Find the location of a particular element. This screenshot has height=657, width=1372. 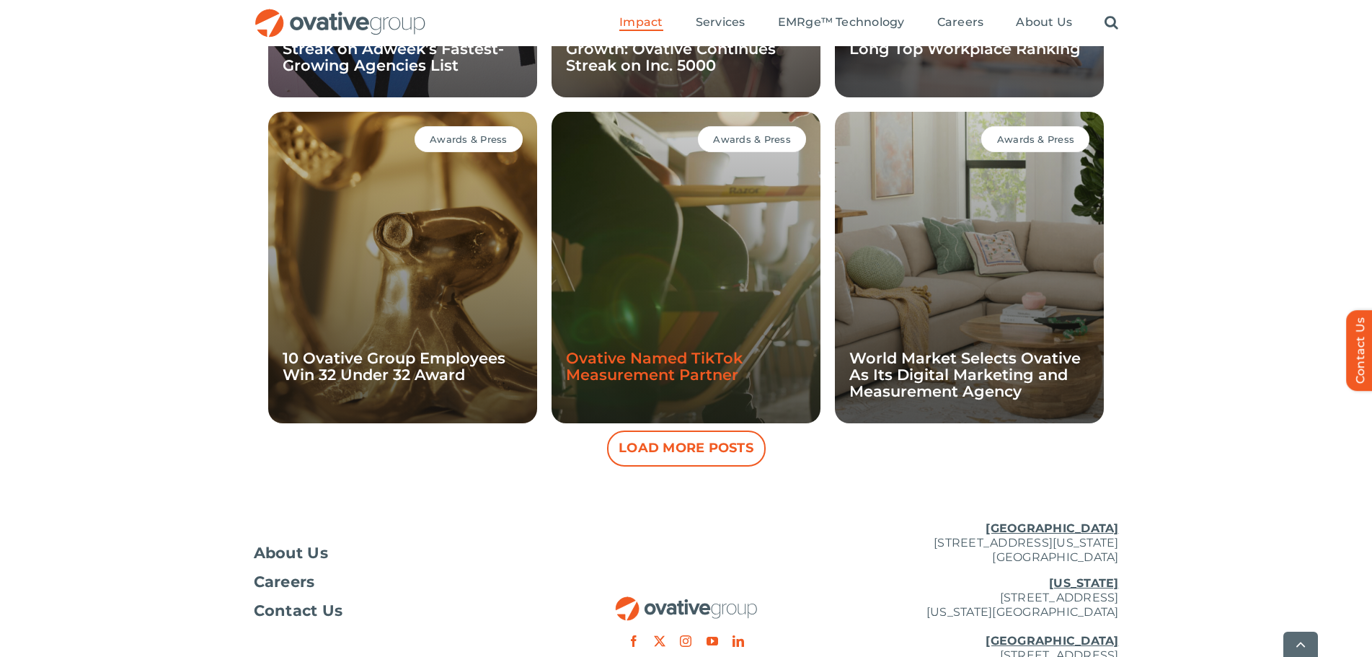

span: EMRge™ Technology is located at coordinates (842, 22).